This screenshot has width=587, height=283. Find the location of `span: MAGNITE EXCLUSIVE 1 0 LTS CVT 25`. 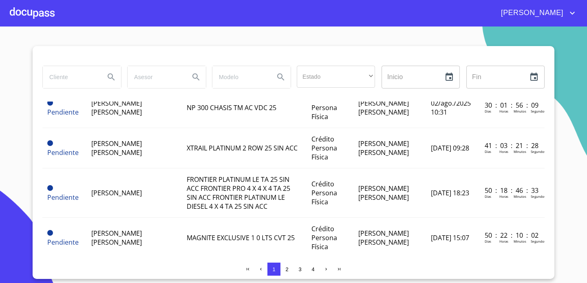

span: MAGNITE EXCLUSIVE 1 0 LTS CVT 25 is located at coordinates (240, 238).